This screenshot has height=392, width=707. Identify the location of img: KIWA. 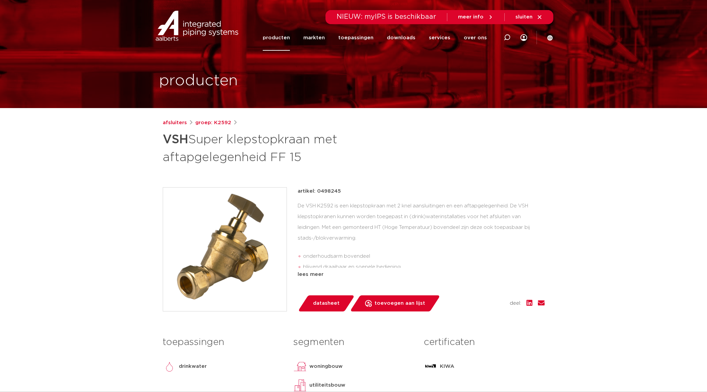
(431, 366).